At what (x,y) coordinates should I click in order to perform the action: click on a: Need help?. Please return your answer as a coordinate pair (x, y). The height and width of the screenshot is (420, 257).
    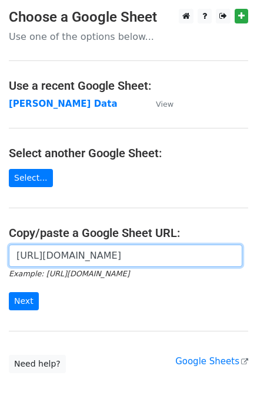
    Looking at the image, I should click on (37, 364).